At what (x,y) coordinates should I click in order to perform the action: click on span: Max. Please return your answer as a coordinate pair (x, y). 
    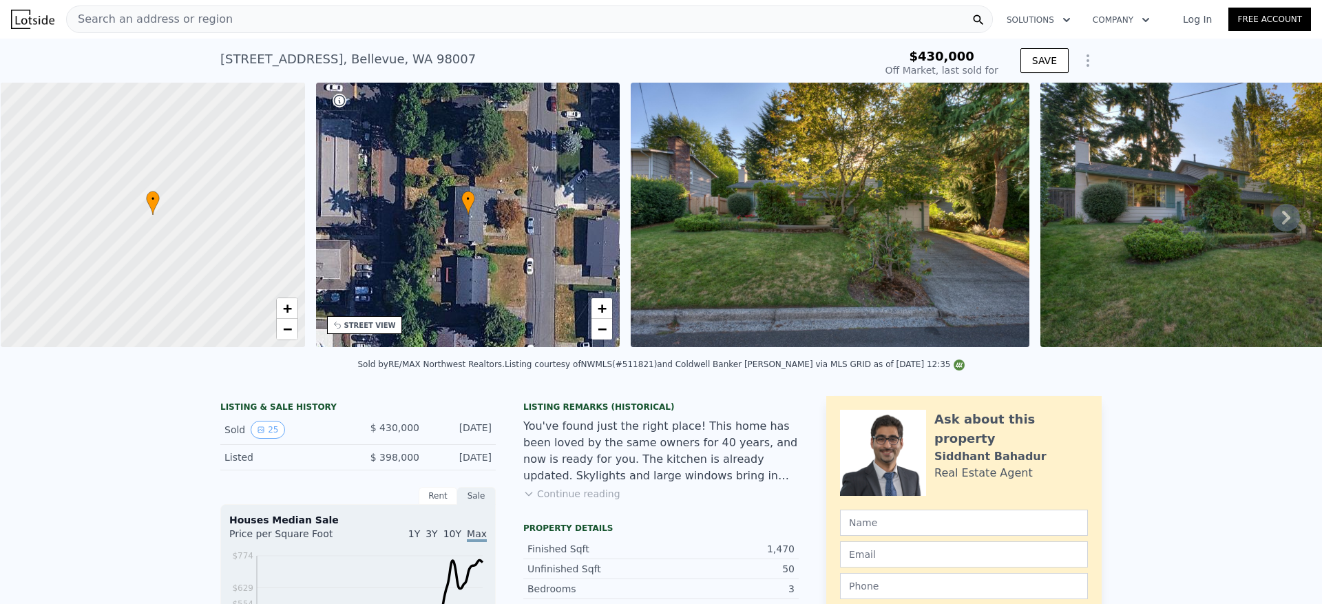
    Looking at the image, I should click on (476, 535).